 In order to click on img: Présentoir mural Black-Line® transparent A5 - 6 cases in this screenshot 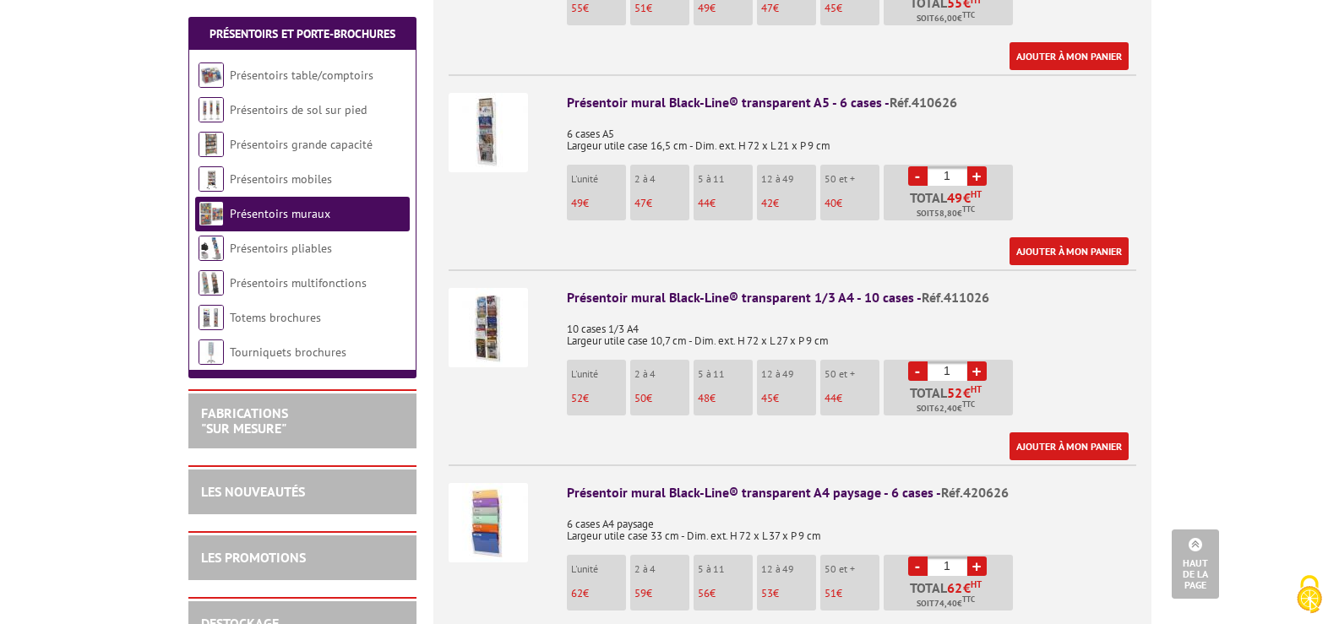, I will do `click(488, 133)`.